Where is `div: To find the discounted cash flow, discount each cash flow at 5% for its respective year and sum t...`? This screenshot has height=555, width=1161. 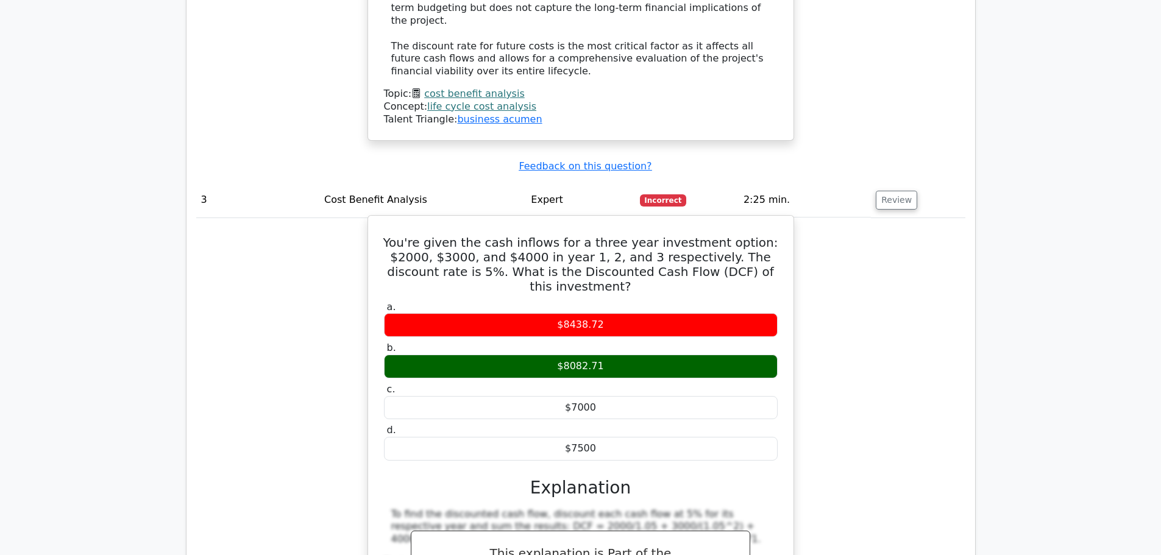
div: To find the discounted cash flow, discount each cash flow at 5% for its respective year and sum t... is located at coordinates (581, 527).